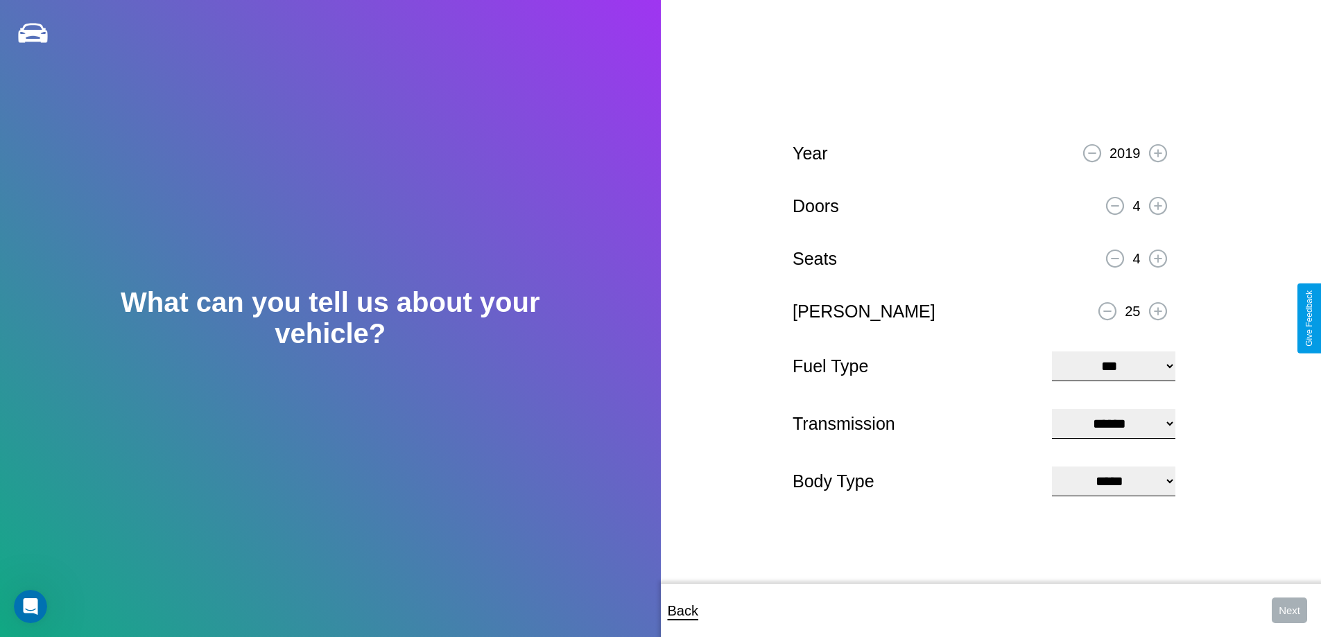 The height and width of the screenshot is (637, 1321). Describe the element at coordinates (915, 366) in the screenshot. I see `p: Fuel Type` at that location.